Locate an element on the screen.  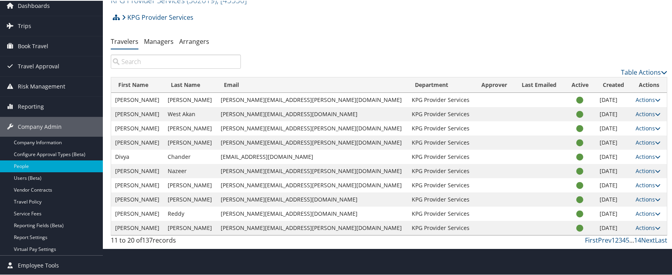
a: Managers is located at coordinates (159, 41).